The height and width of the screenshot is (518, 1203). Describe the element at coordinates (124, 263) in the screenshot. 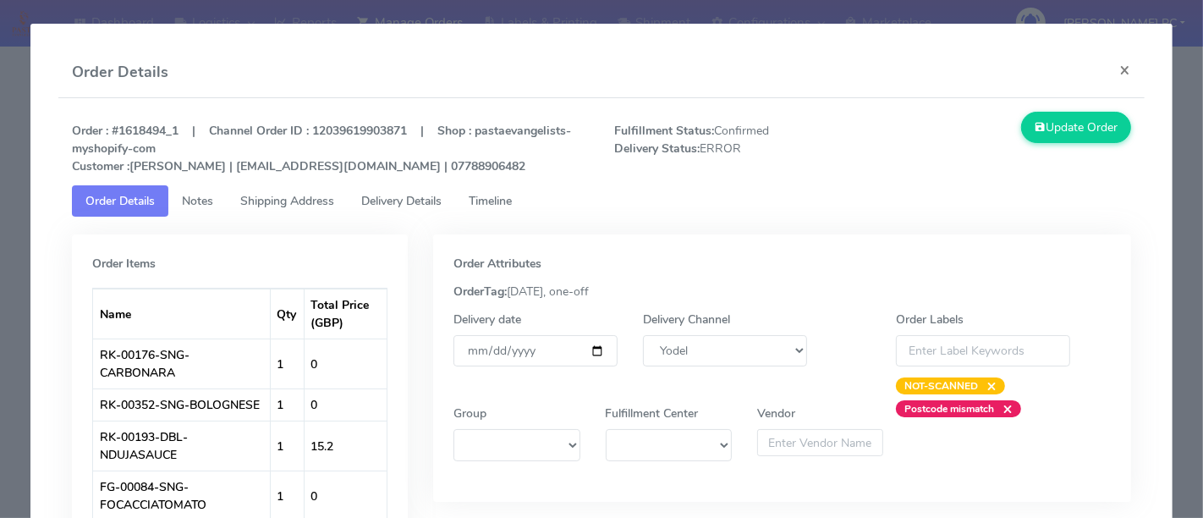

I see `strong: Order Items` at that location.